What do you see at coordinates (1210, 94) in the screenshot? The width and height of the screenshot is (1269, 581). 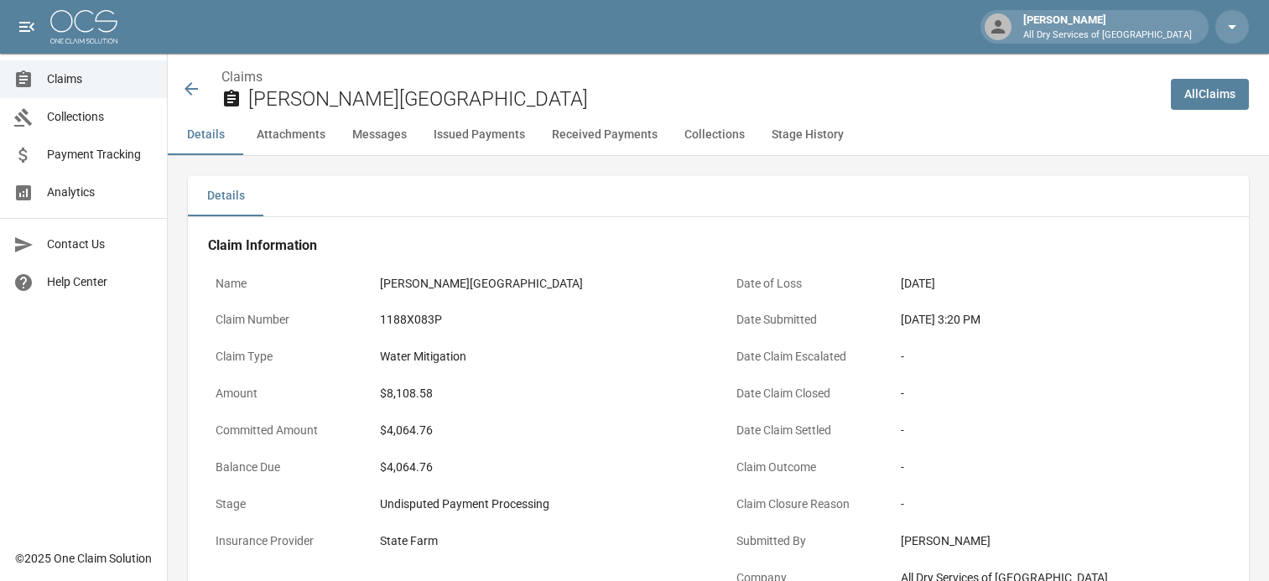 I see `a: AllClaims` at bounding box center [1210, 94].